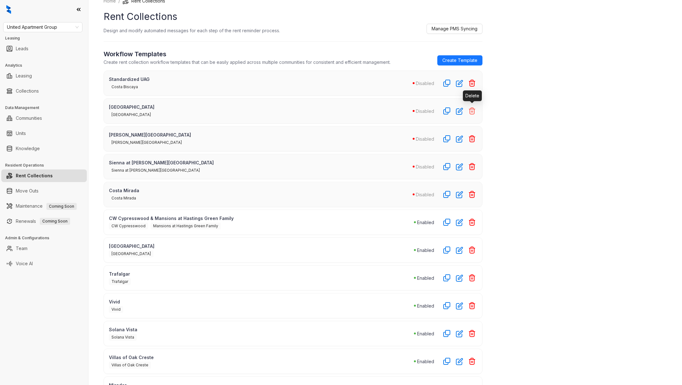 This screenshot has height=385, width=682. Describe the element at coordinates (21, 248) in the screenshot. I see `a: Team` at that location.